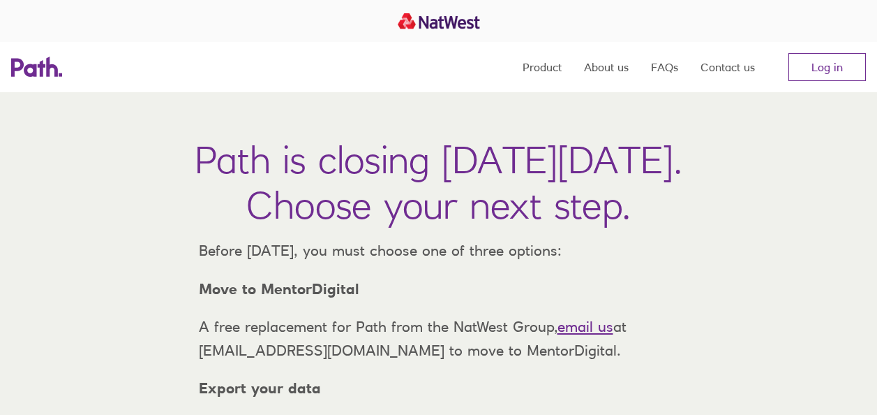  I want to click on strong: Export your data, so click(260, 387).